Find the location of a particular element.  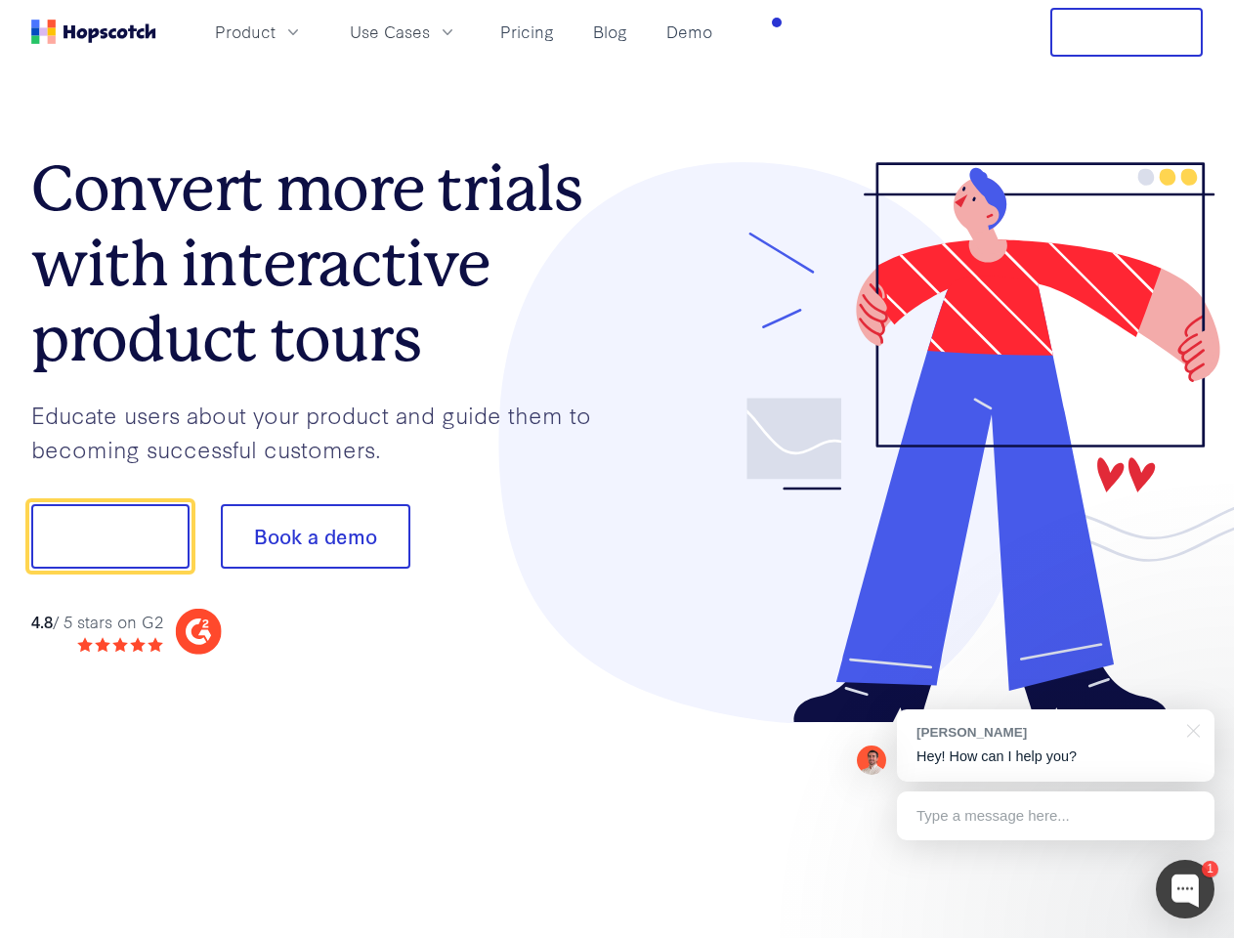

a: Blog is located at coordinates (610, 31).